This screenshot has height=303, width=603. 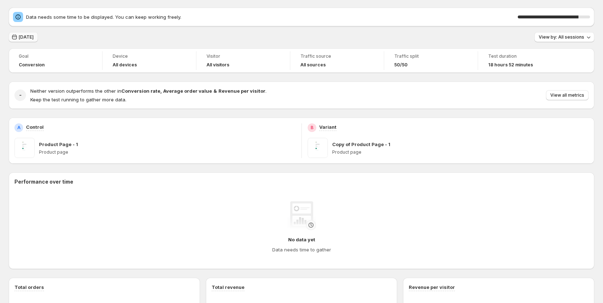 I want to click on span: Data needs some time to be displayed. You can keep working freely., so click(x=272, y=17).